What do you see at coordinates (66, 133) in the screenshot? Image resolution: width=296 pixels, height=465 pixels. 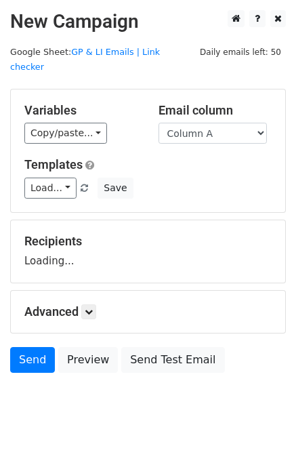 I see `a: Copy/paste...` at bounding box center [66, 133].